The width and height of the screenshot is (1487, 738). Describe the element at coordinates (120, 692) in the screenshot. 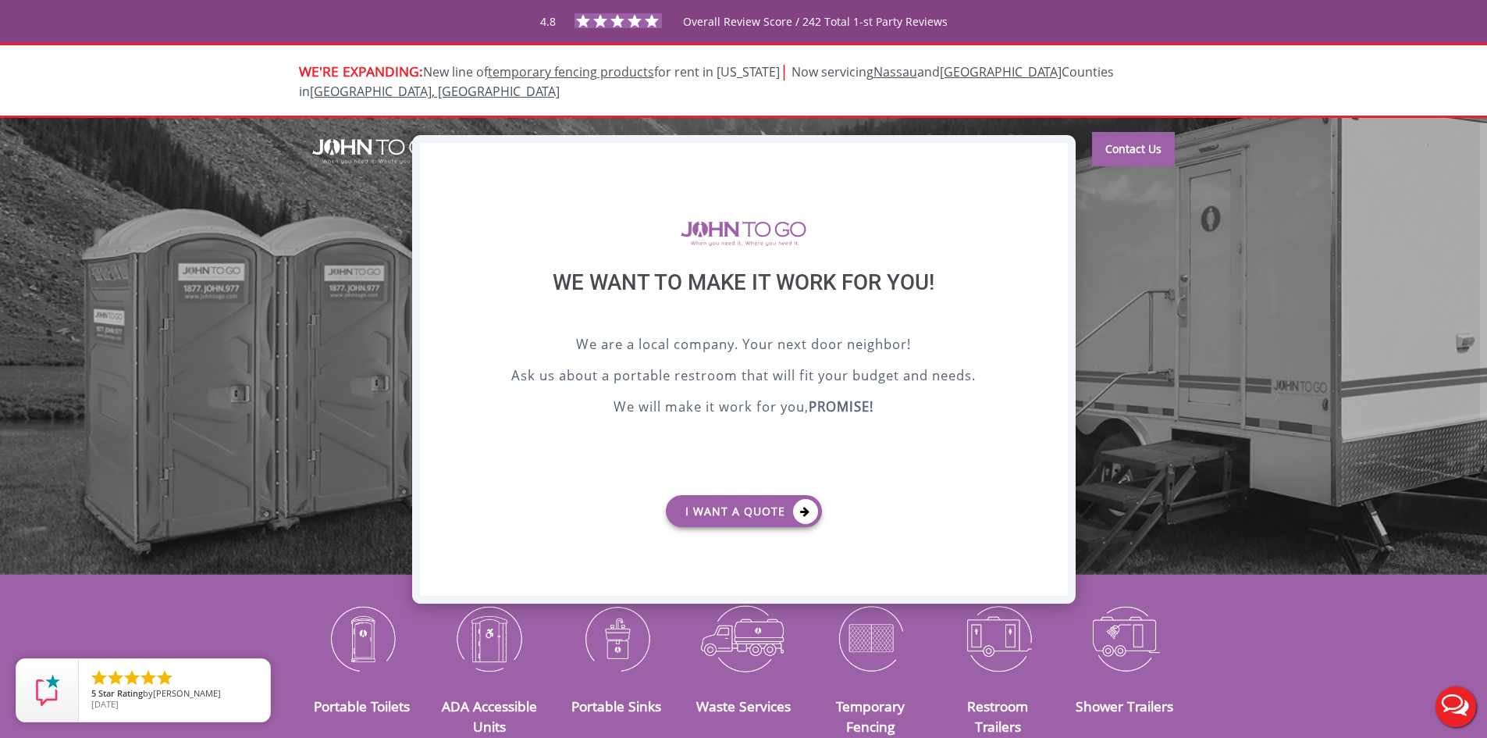

I see `span: Star Rating` at that location.